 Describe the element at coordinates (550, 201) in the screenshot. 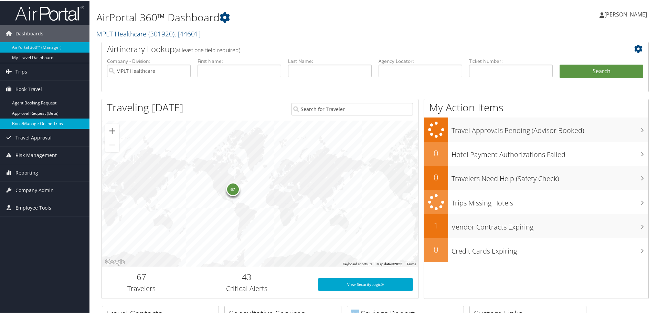

I see `h3: Trips Missing Hotels` at that location.